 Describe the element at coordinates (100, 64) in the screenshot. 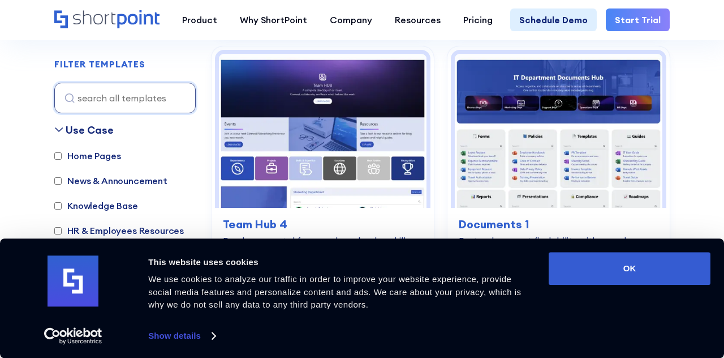

I see `h2: FILTER TEMPLATES` at that location.